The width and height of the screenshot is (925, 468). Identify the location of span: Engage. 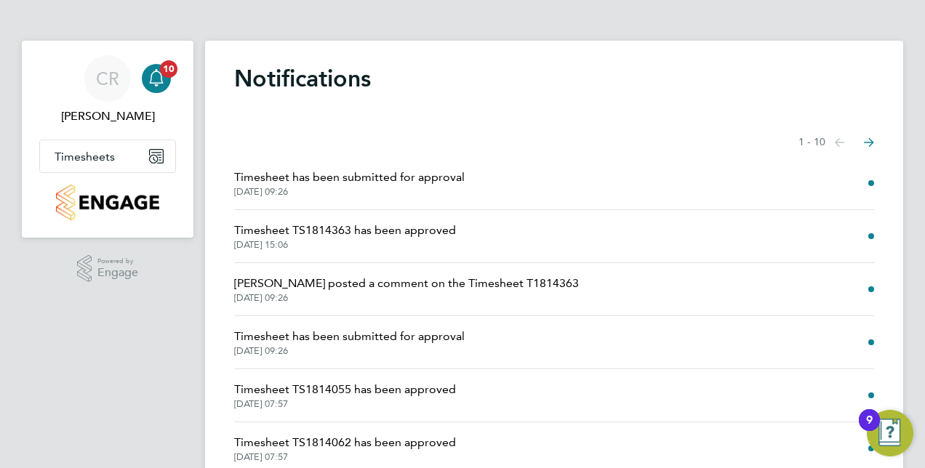
(118, 273).